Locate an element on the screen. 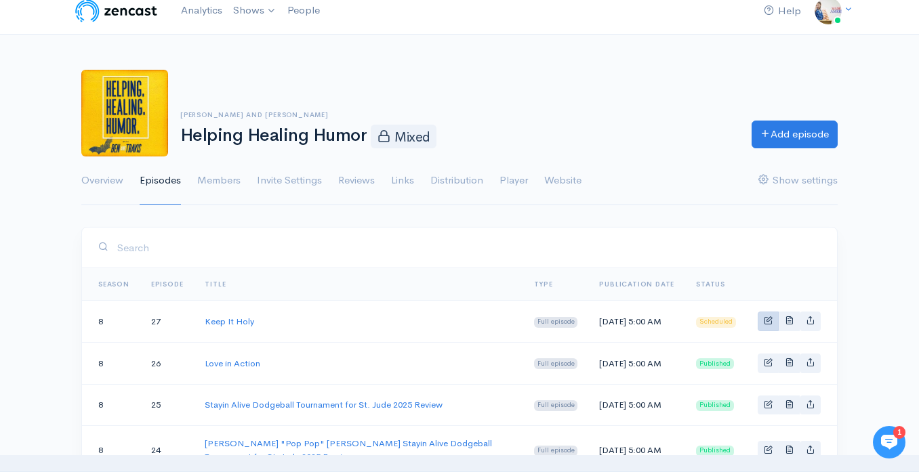 This screenshot has height=472, width=919. a: Reviews is located at coordinates (356, 181).